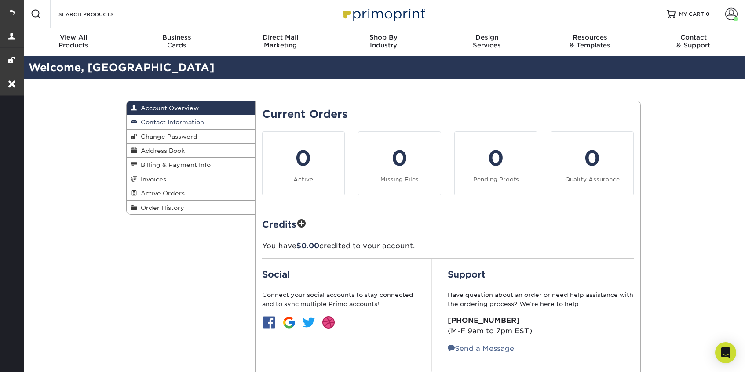 The image size is (745, 372). I want to click on span: Billing & Payment Info, so click(174, 165).